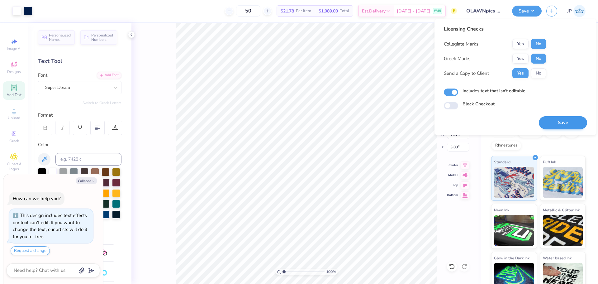  Describe the element at coordinates (570, 11) in the screenshot. I see `span: JP` at that location.